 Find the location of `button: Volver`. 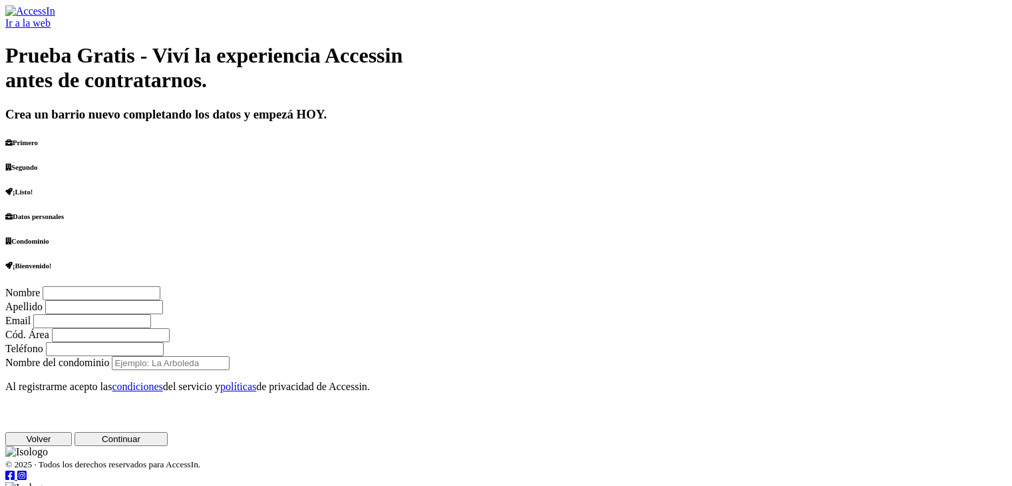

button: Volver is located at coordinates (39, 438).